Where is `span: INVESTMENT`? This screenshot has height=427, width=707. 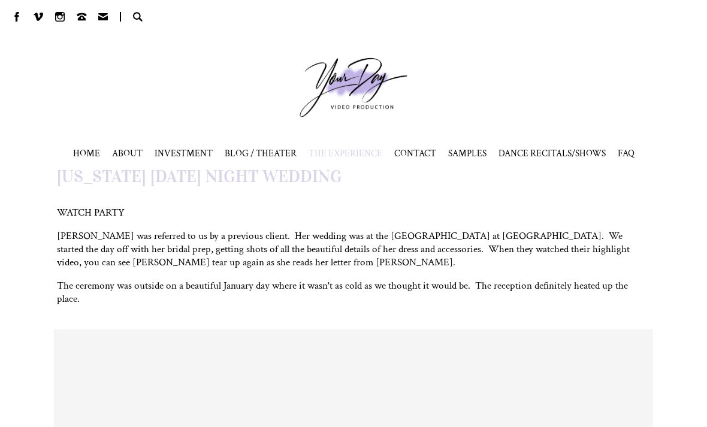
span: INVESTMENT is located at coordinates (183, 153).